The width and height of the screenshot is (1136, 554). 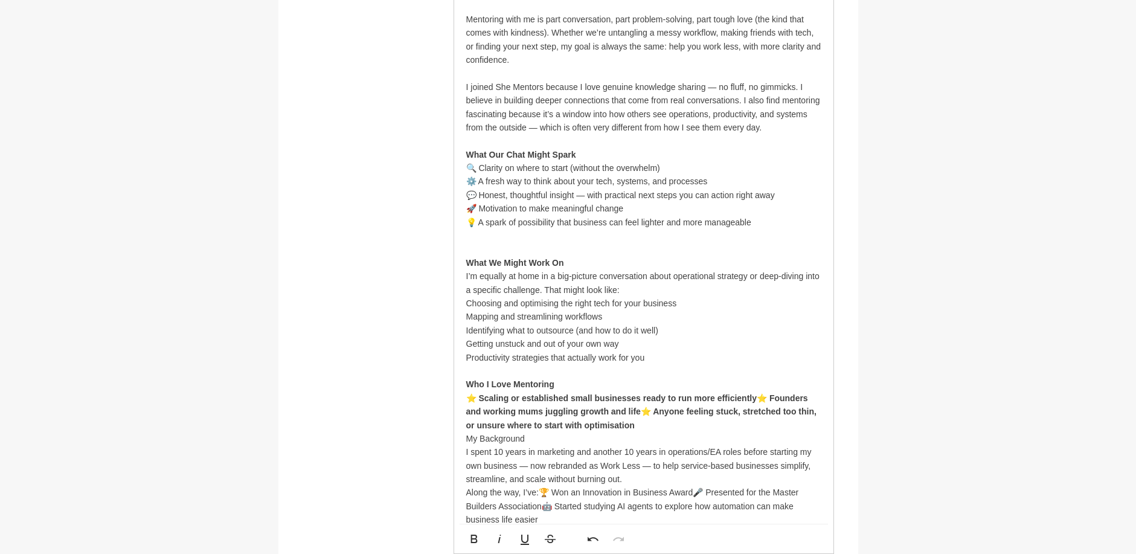 What do you see at coordinates (644, 344) in the screenshot?
I see `p: Getting unstuck and out of your own way` at bounding box center [644, 344].